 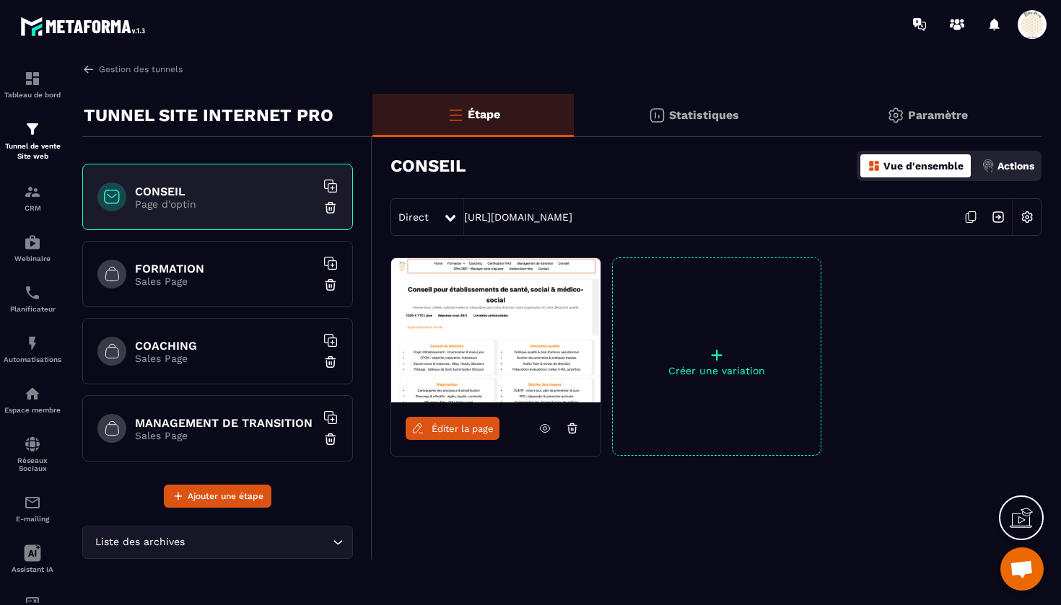 What do you see at coordinates (717, 371) in the screenshot?
I see `p: Créer une variation` at bounding box center [717, 371].